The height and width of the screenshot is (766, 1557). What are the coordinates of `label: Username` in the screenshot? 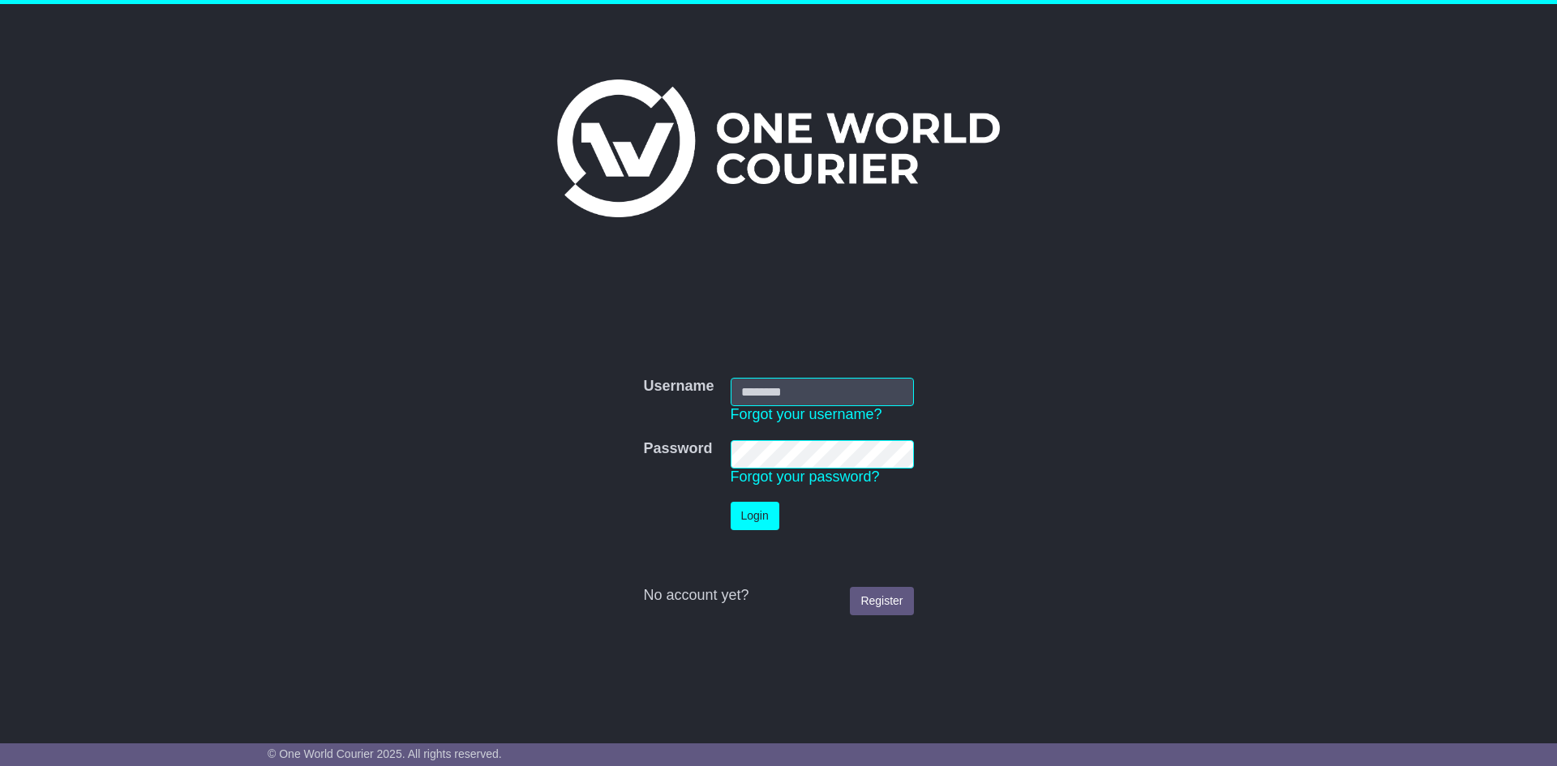 It's located at (678, 387).